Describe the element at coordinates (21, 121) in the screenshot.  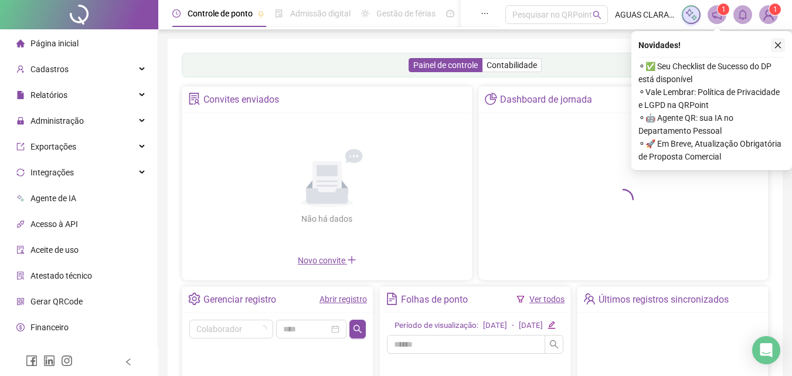
I see `span: lock` at that location.